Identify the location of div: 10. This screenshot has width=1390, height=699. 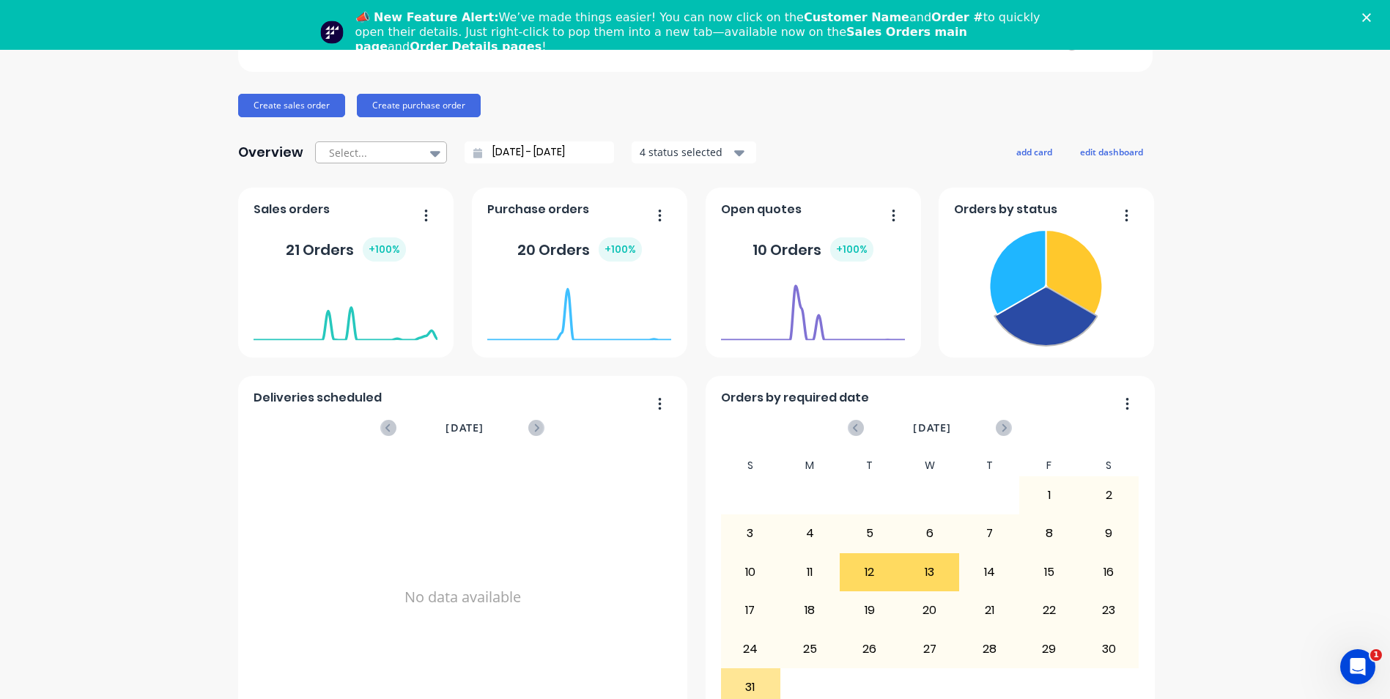
(750, 572).